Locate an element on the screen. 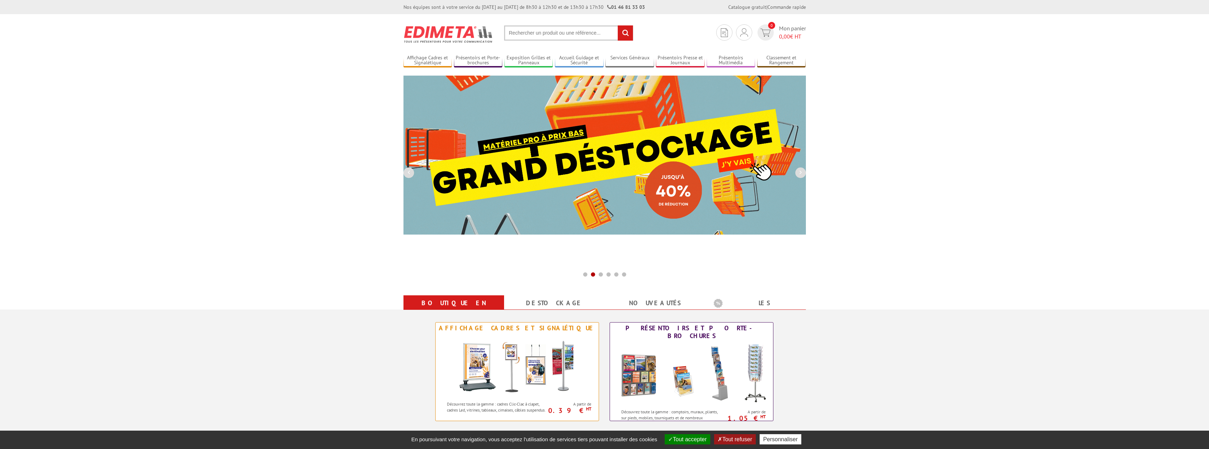 This screenshot has height=449, width=1209. span: En poursuivant votre navigation, vous acceptez l'utilisation de services tiers pouvant installer ... is located at coordinates (534, 439).